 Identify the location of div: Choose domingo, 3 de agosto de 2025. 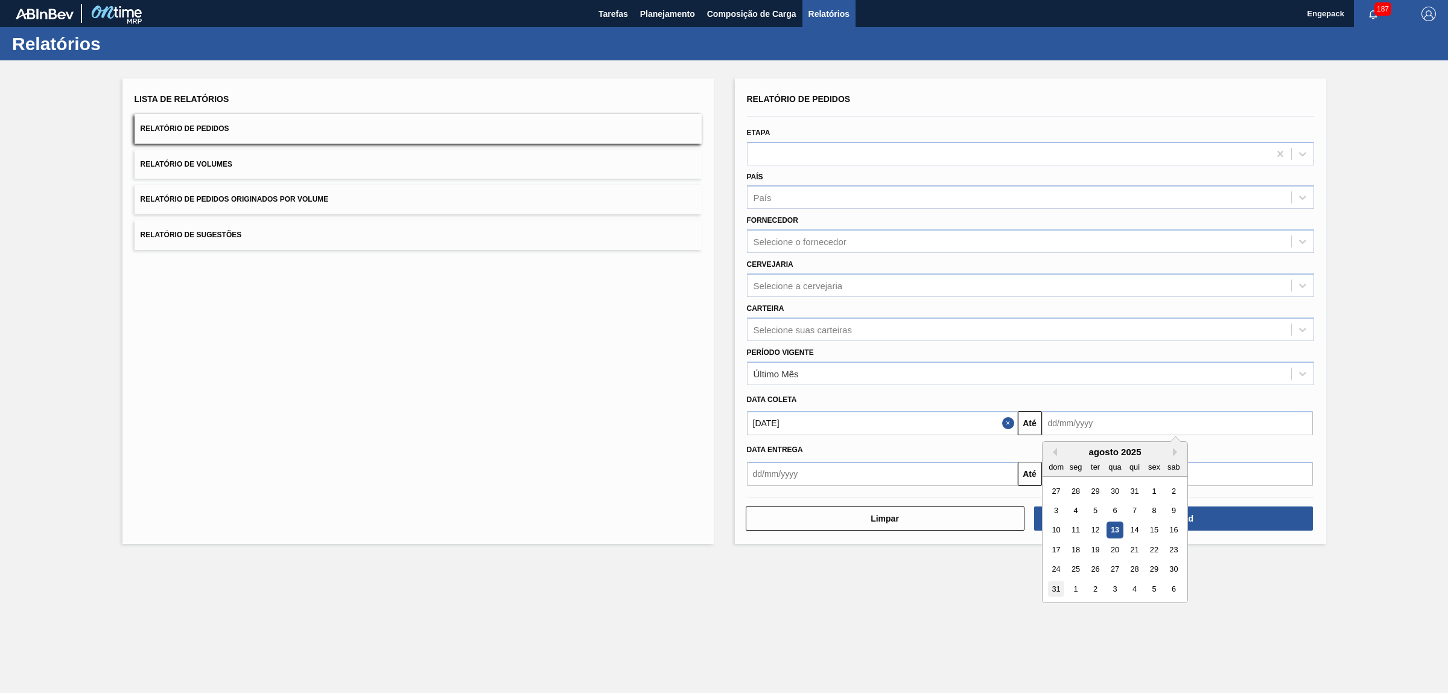
(1056, 510).